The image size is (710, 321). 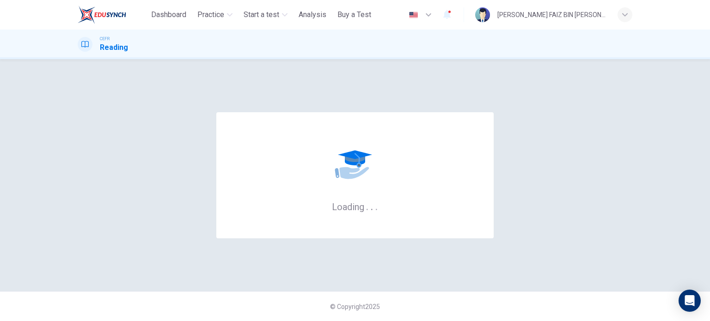 I want to click on img: en, so click(x=414, y=15).